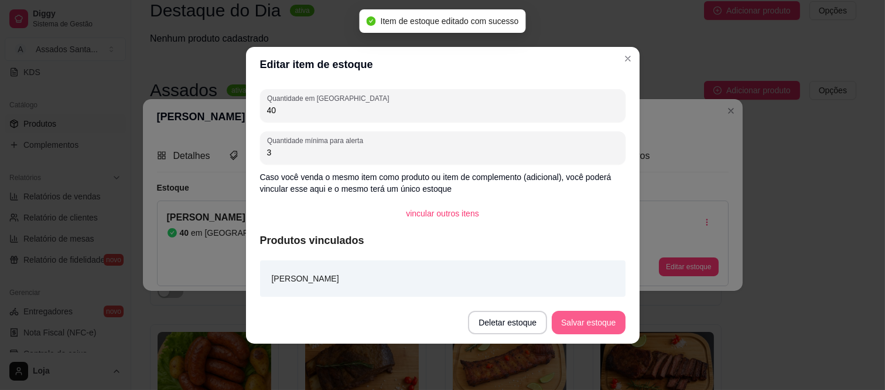 This screenshot has height=390, width=885. I want to click on header: Editar item de estoque, so click(443, 64).